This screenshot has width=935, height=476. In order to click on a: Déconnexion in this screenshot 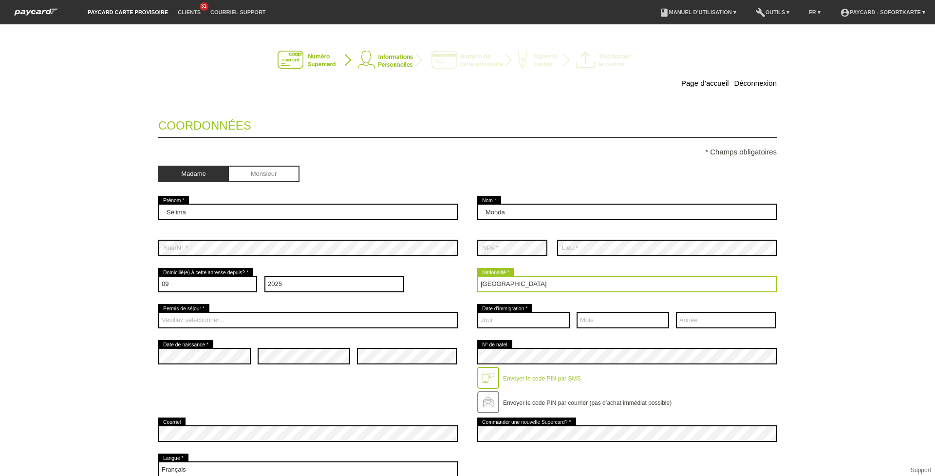, I will do `click(755, 83)`.